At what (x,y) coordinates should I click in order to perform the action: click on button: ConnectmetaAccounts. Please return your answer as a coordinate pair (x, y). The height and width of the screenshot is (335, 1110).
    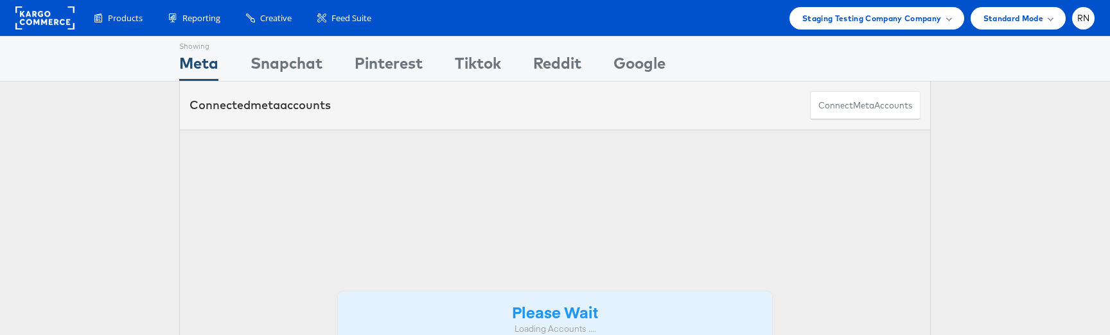
    Looking at the image, I should click on (865, 105).